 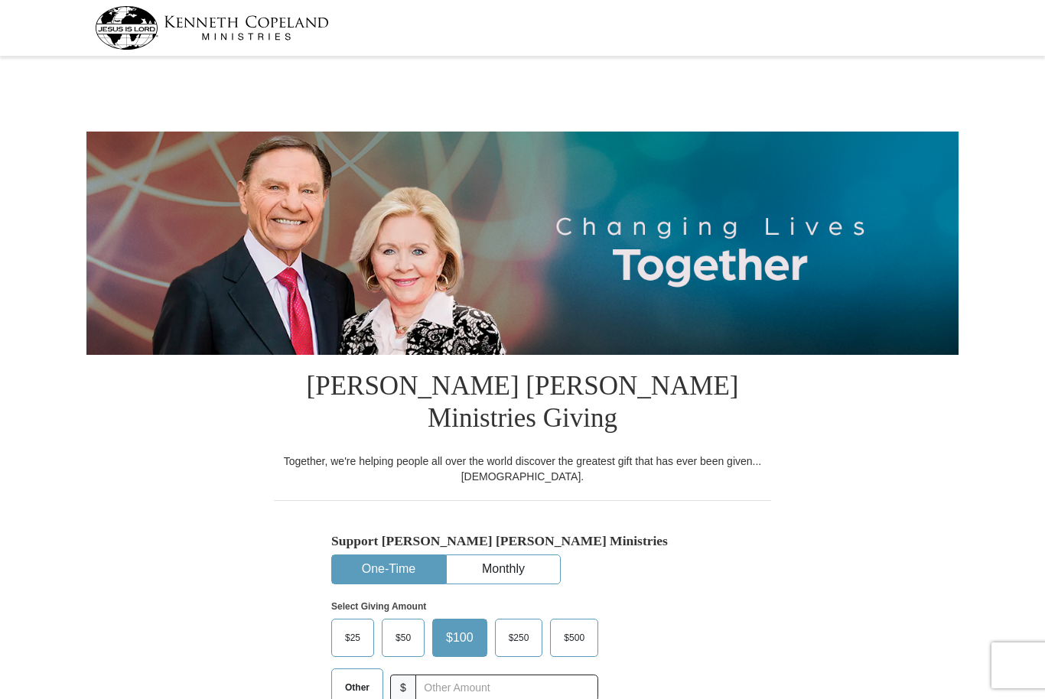 What do you see at coordinates (357, 687) in the screenshot?
I see `span: Other` at bounding box center [357, 687].